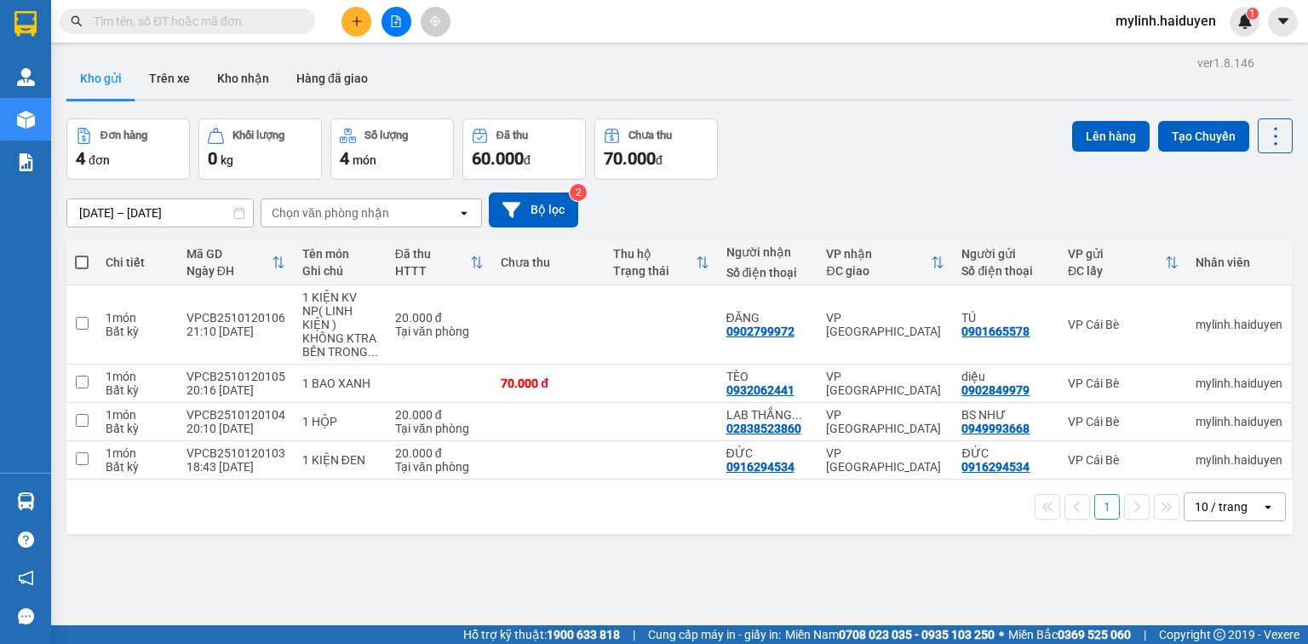 Image resolution: width=1308 pixels, height=644 pixels. I want to click on span: mylinh.haiduyen, so click(1166, 20).